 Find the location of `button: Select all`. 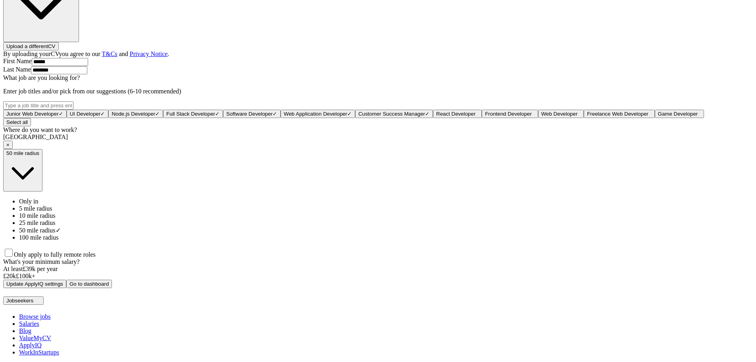

button: Select all is located at coordinates (17, 122).